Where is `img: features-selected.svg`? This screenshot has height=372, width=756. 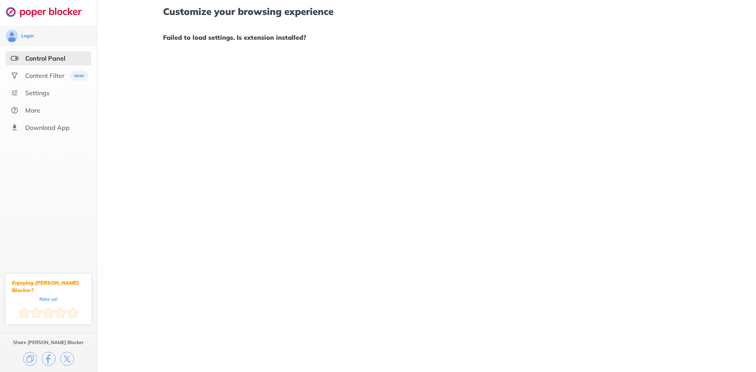
img: features-selected.svg is located at coordinates (15, 58).